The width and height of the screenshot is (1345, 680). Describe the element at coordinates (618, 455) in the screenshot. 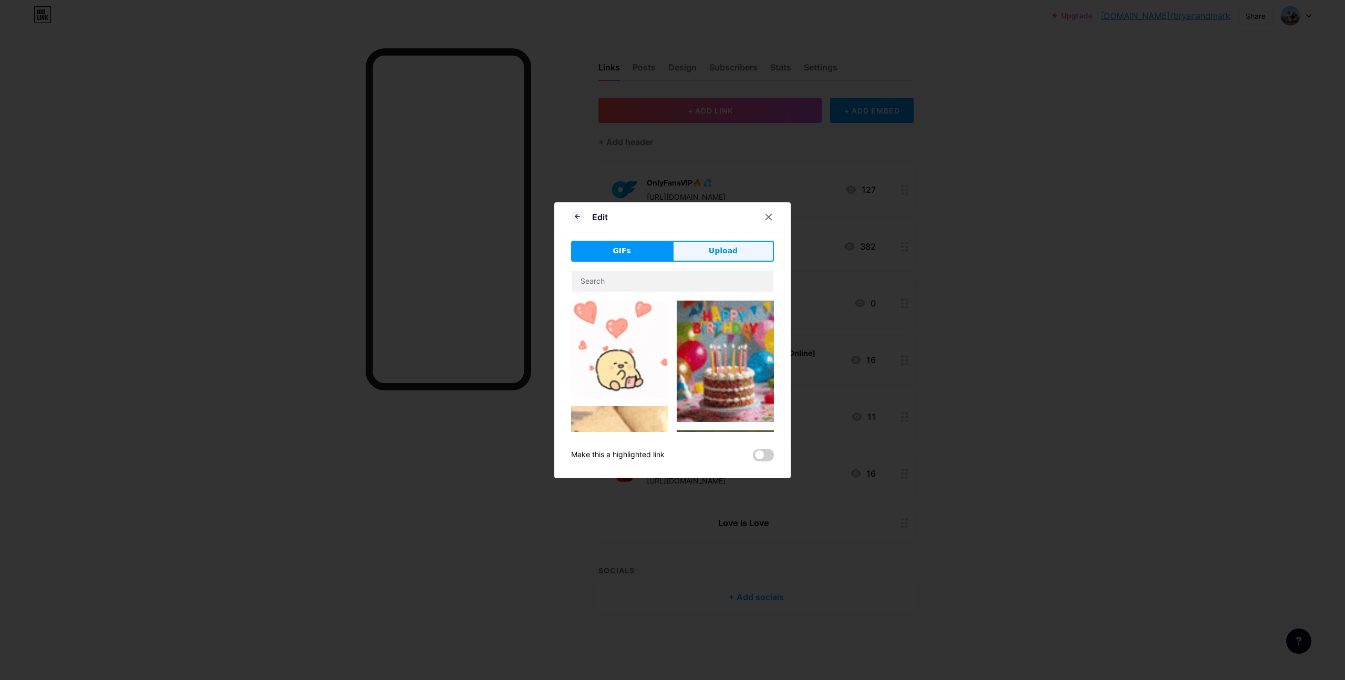

I see `div: Make this a highlighted link` at that location.